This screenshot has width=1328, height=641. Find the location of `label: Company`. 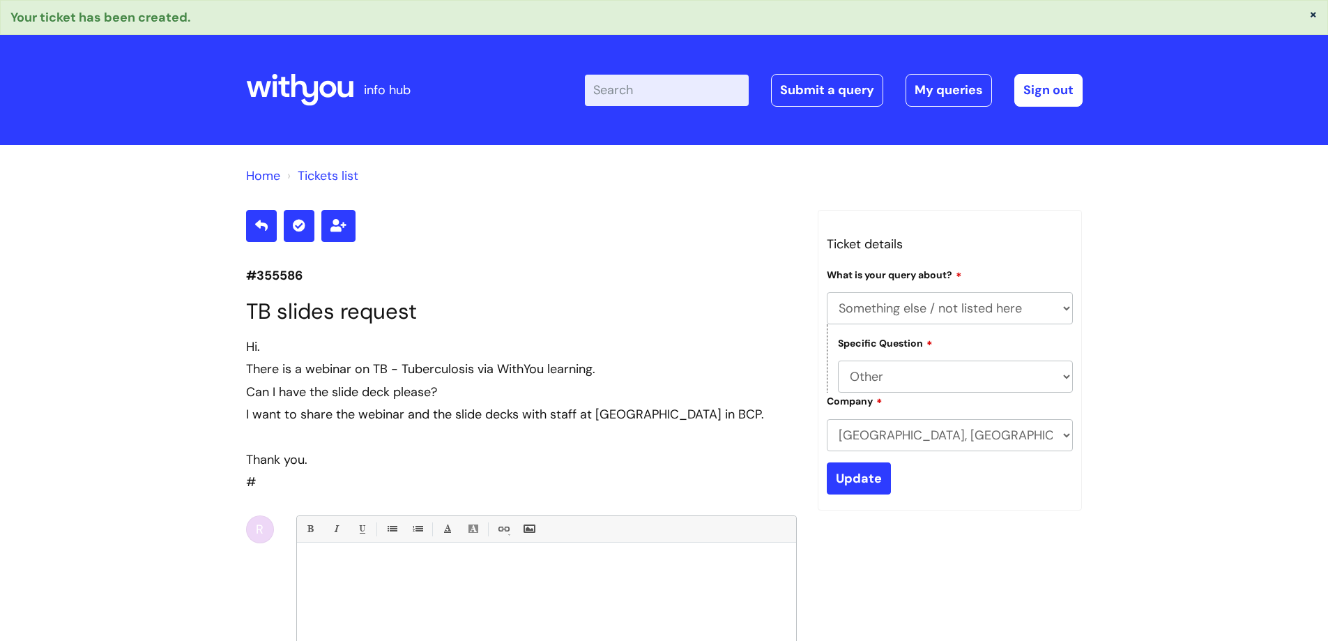

label: Company is located at coordinates (855, 400).